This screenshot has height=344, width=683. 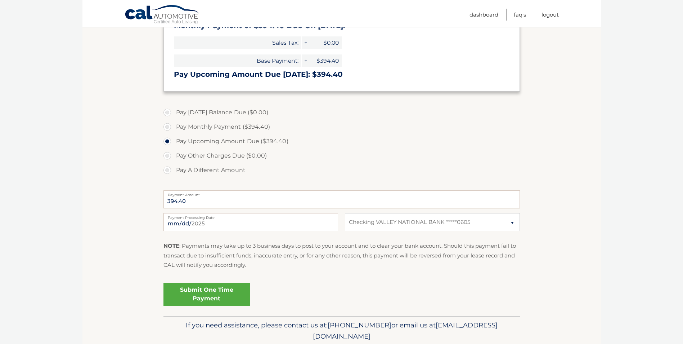 I want to click on input: Payment Amount, so click(x=342, y=199).